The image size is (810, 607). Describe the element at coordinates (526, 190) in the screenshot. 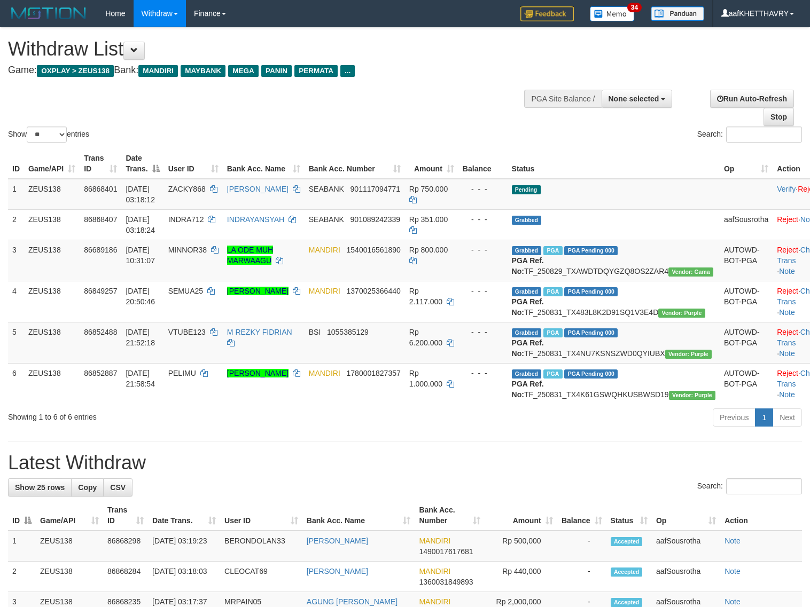

I see `span: Pending` at that location.